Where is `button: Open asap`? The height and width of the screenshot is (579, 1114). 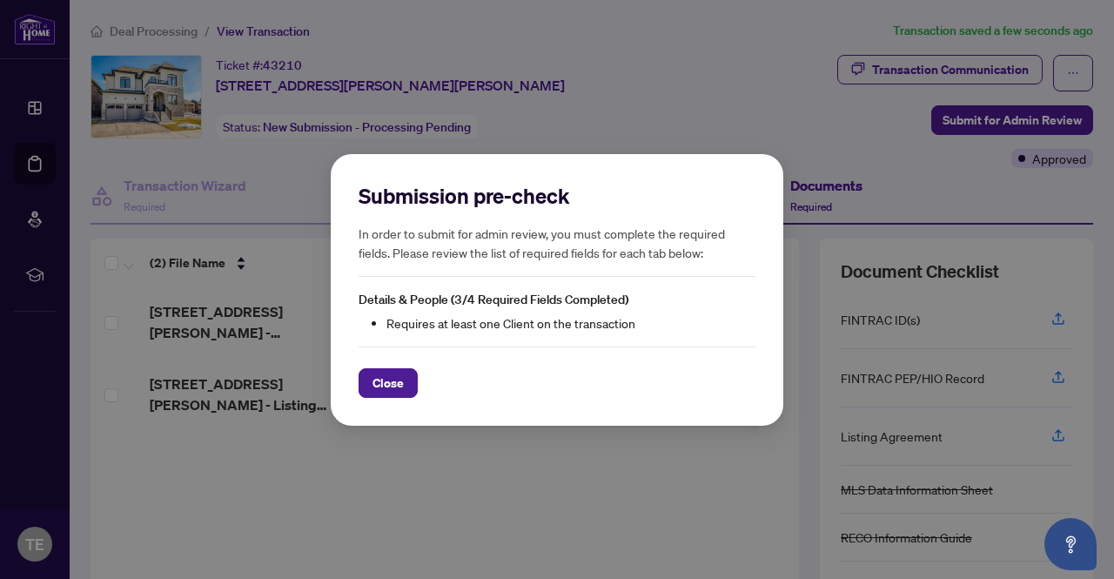 button: Open asap is located at coordinates (1070, 544).